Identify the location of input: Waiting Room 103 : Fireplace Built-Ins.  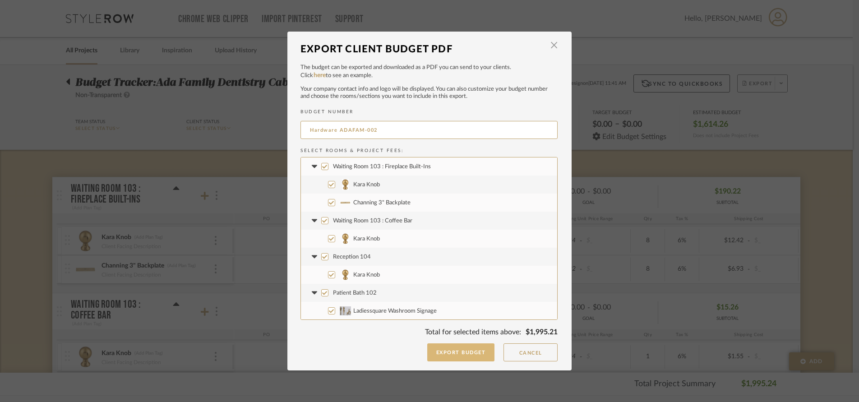
(325, 166).